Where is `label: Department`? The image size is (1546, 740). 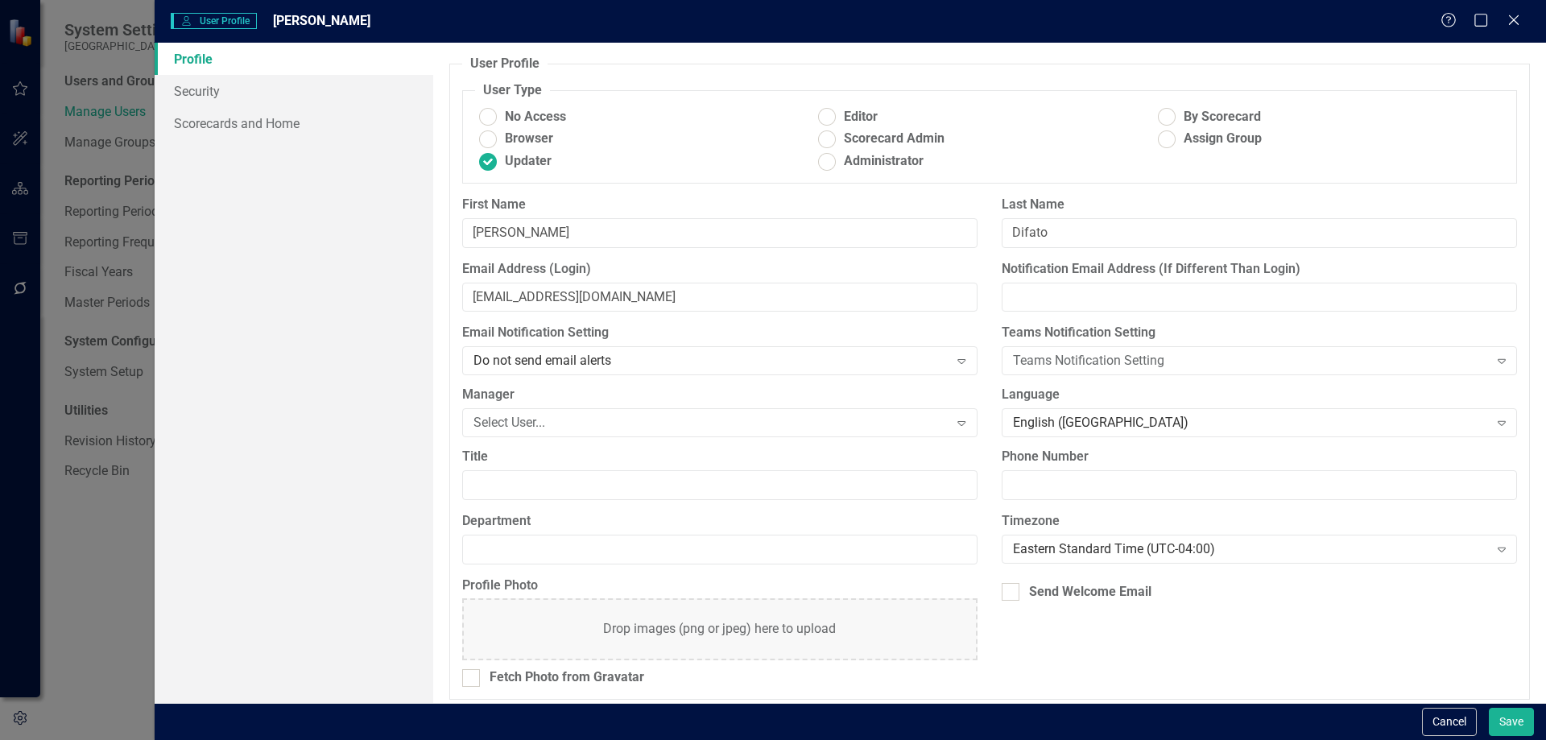 label: Department is located at coordinates (720, 521).